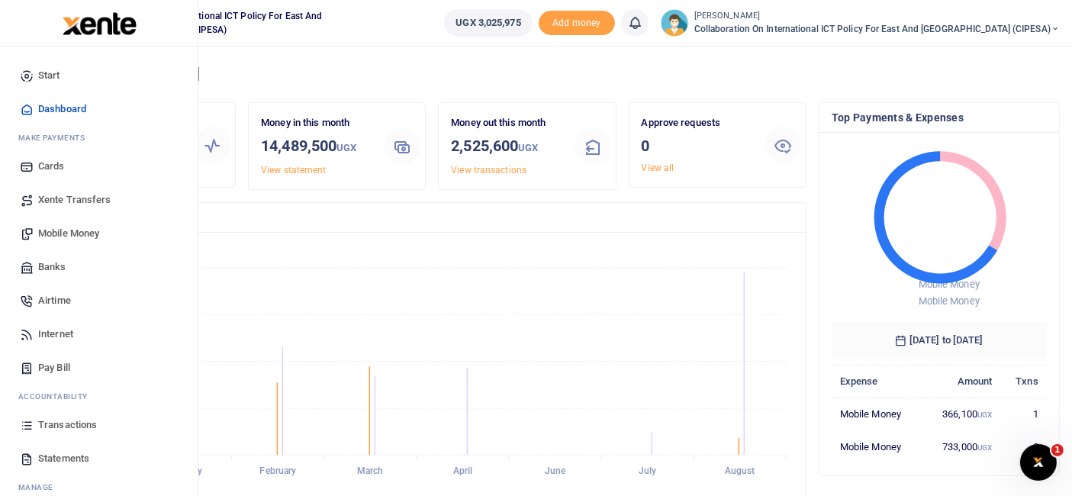  Describe the element at coordinates (59, 396) in the screenshot. I see `span: countability` at that location.